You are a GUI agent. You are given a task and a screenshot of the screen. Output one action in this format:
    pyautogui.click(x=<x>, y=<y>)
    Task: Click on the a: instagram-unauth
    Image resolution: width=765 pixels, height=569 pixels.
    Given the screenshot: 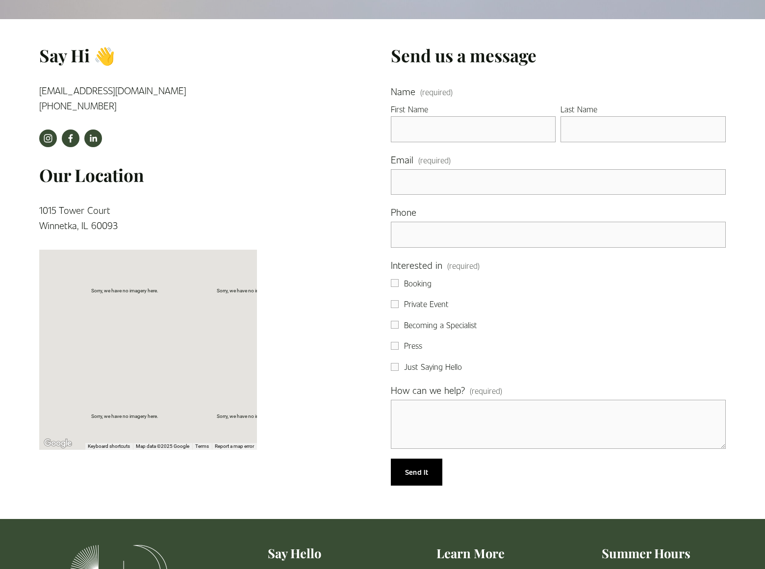 What is the action you would take?
    pyautogui.click(x=48, y=138)
    